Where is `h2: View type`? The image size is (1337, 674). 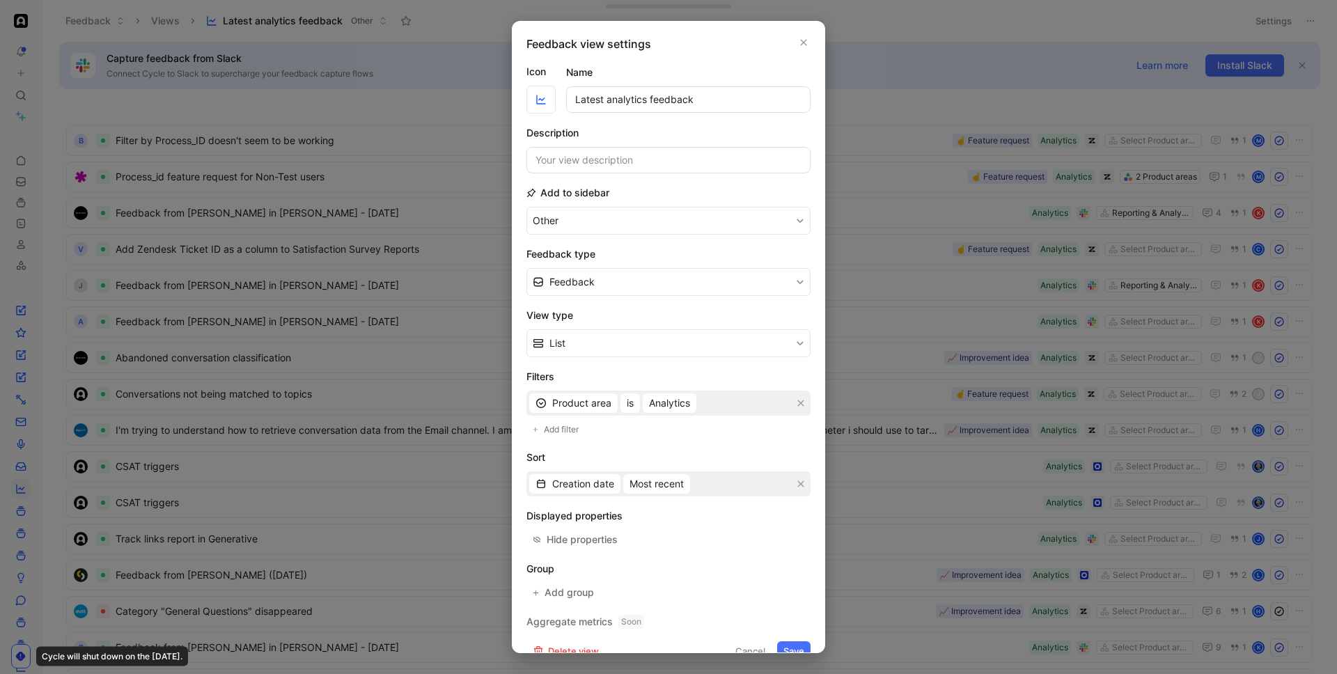 h2: View type is located at coordinates (669, 315).